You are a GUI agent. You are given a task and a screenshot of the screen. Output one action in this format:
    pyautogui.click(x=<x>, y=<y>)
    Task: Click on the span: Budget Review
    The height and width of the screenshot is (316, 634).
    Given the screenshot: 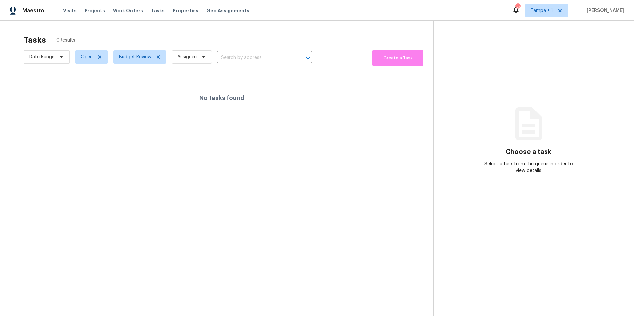 What is the action you would take?
    pyautogui.click(x=135, y=57)
    